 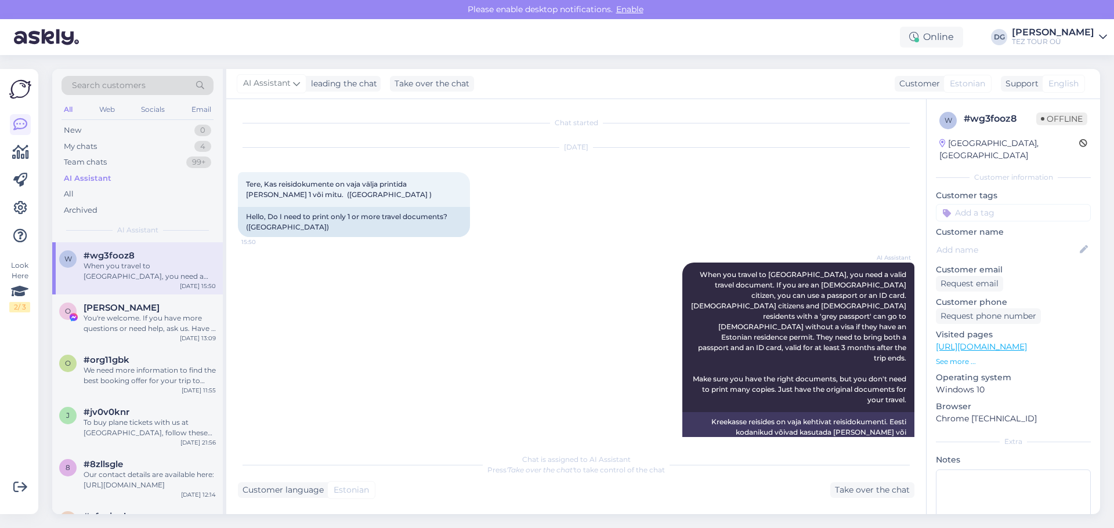 What do you see at coordinates (1013, 302) in the screenshot?
I see `p: Customer phone` at bounding box center [1013, 302].